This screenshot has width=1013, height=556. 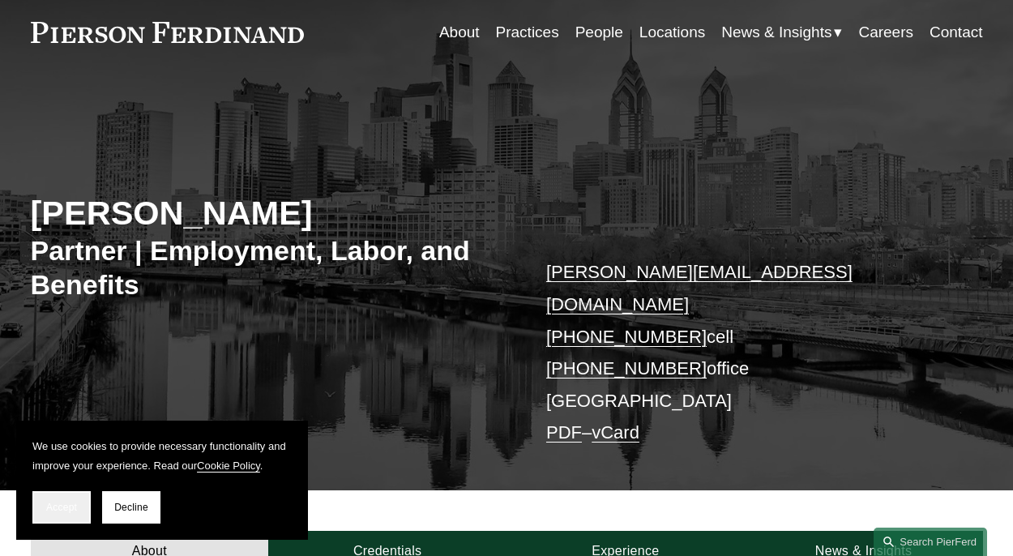 I want to click on button: Accept, so click(x=62, y=507).